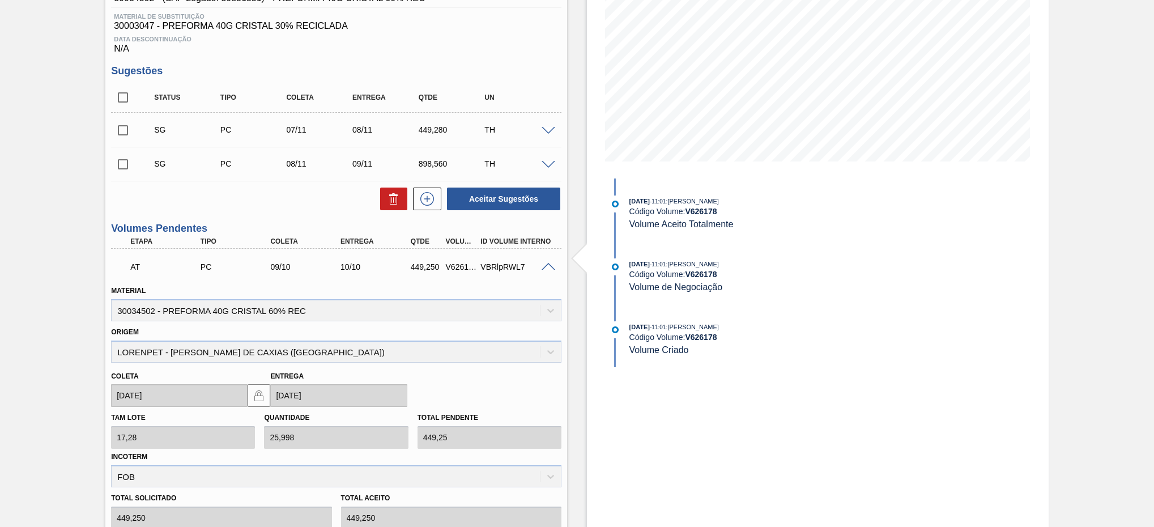 The height and width of the screenshot is (527, 1154). Describe the element at coordinates (461, 241) in the screenshot. I see `div: Volume Portal` at that location.